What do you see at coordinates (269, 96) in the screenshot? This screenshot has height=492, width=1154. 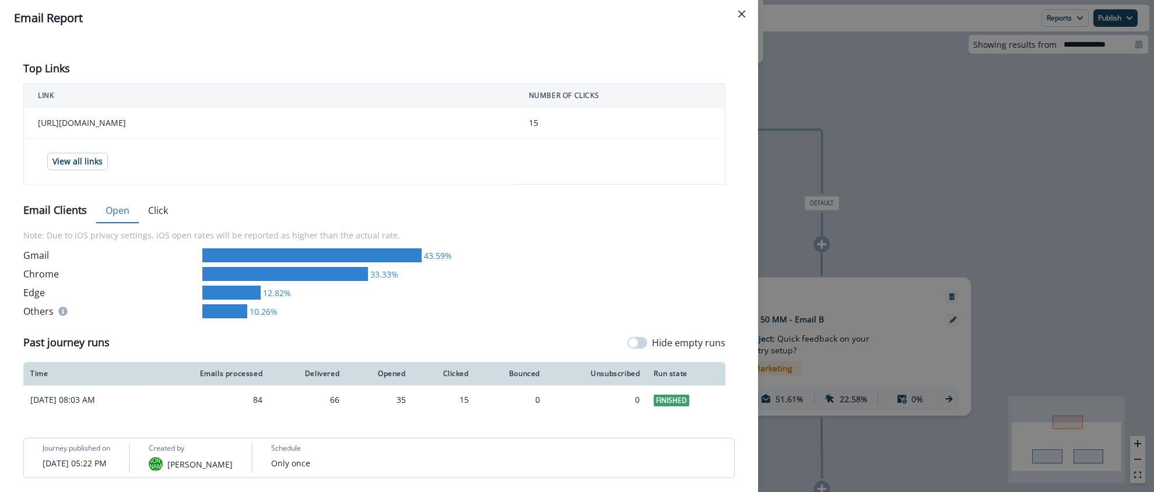 I see `th: LINK` at bounding box center [269, 96].